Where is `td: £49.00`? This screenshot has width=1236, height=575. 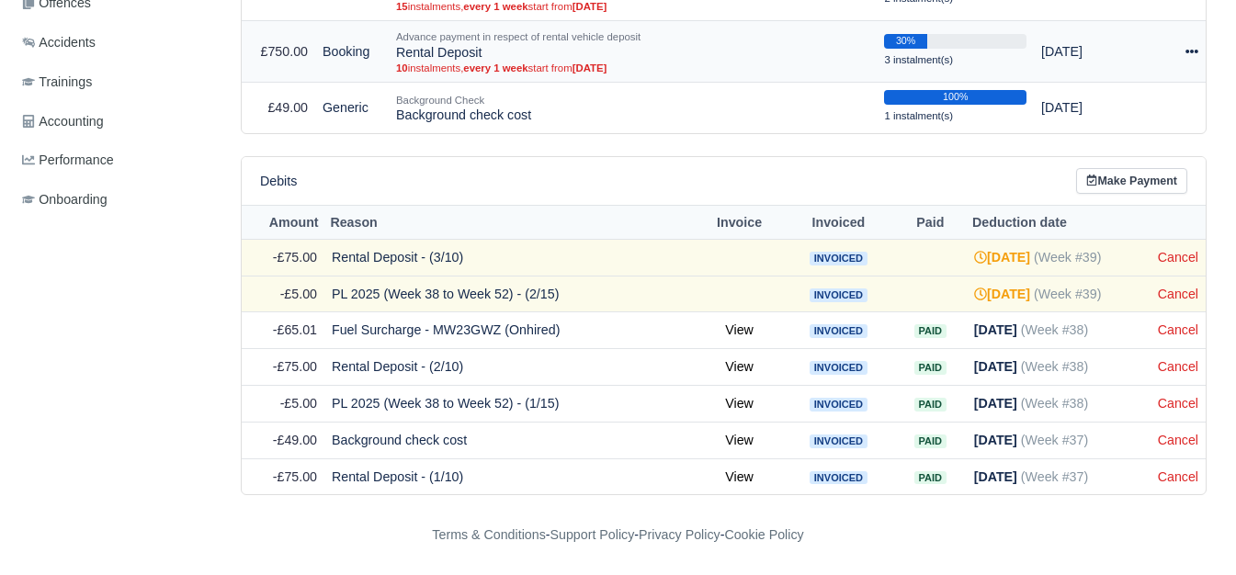
td: £49.00 is located at coordinates (278, 107).